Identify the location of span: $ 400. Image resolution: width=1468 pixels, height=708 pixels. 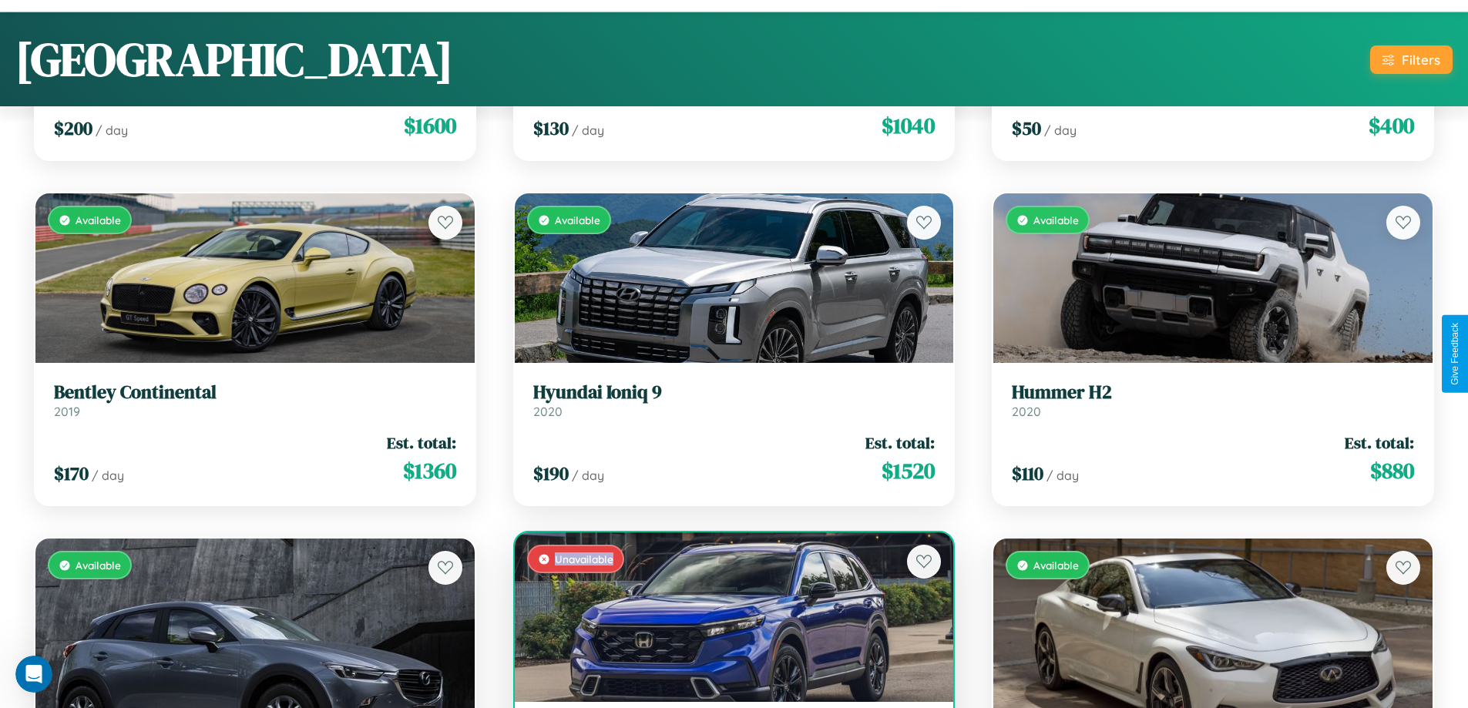
(1391, 126).